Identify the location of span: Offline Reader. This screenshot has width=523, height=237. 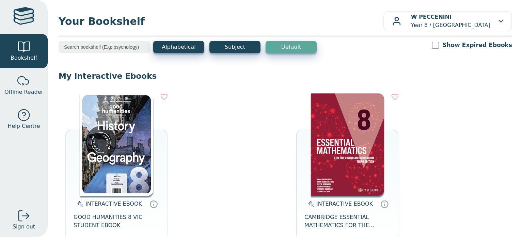
(24, 92).